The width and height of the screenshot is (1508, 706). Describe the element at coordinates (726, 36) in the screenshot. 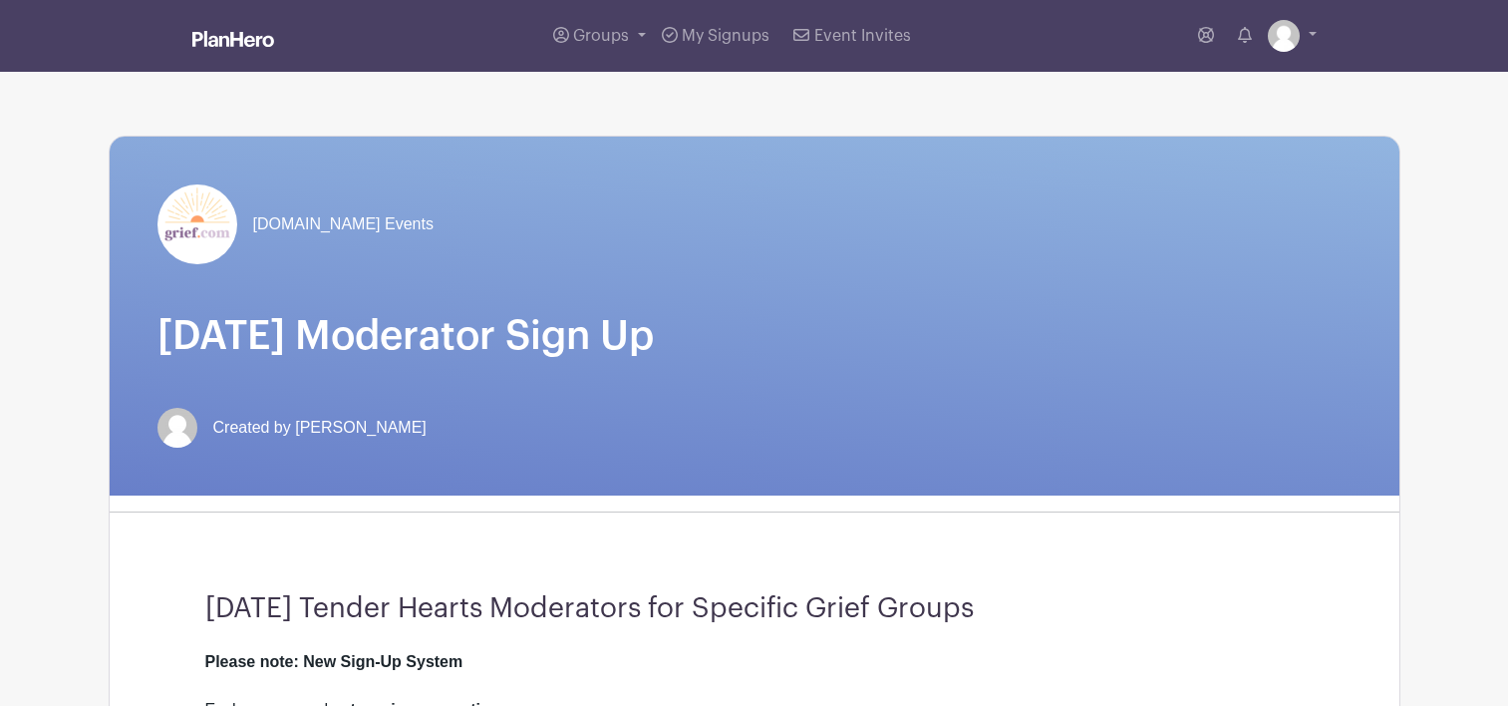

I see `span: My Signups` at that location.